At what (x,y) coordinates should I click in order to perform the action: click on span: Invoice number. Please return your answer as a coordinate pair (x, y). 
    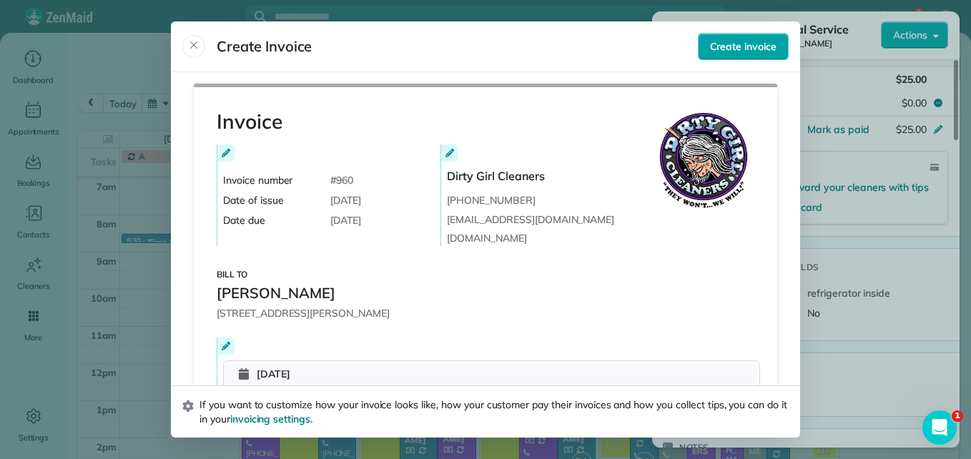
    Looking at the image, I should click on (274, 180).